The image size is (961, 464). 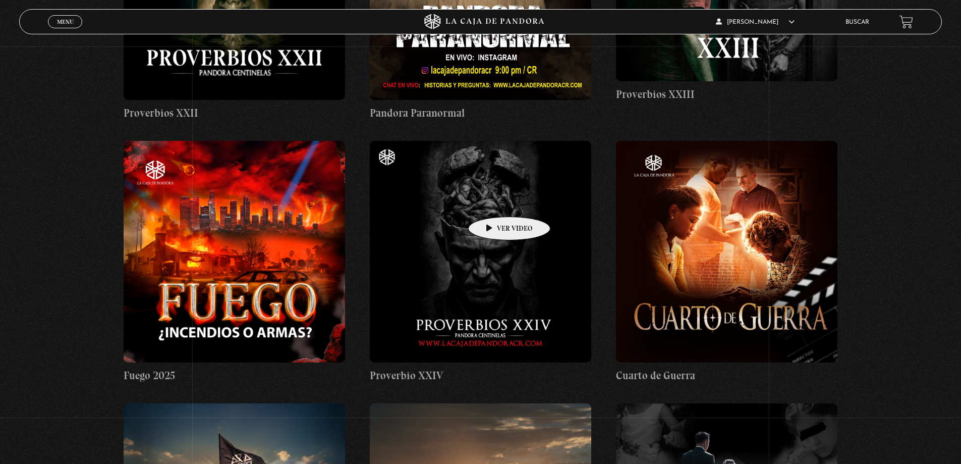 I want to click on h4: Fuego 2025, so click(x=234, y=375).